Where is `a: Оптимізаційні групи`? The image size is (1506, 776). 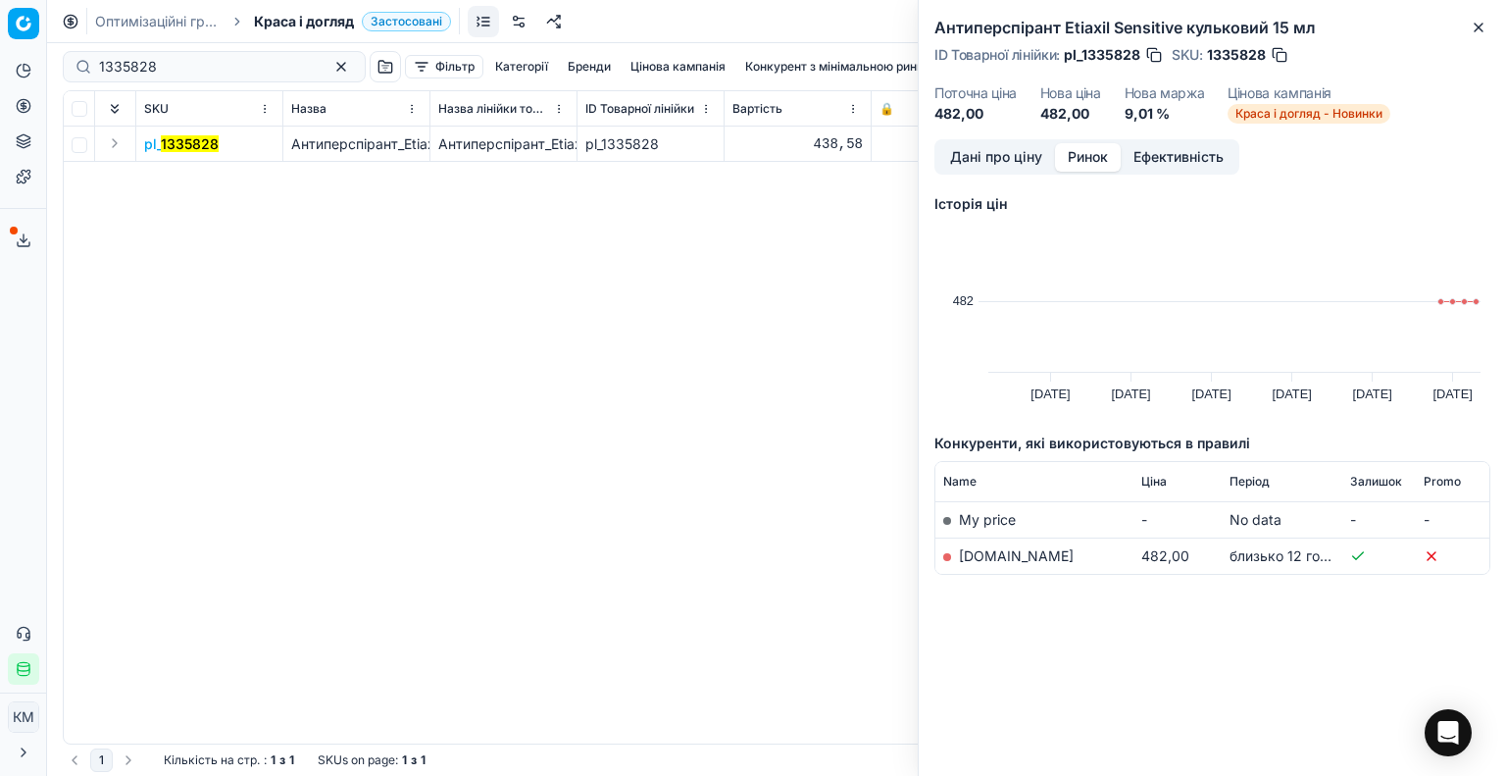 a: Оптимізаційні групи is located at coordinates (158, 22).